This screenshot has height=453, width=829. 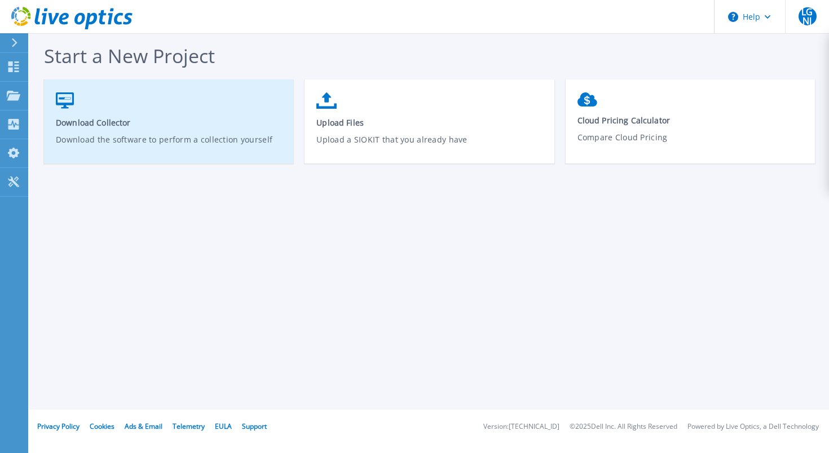 I want to click on a: Ads & Email, so click(x=143, y=426).